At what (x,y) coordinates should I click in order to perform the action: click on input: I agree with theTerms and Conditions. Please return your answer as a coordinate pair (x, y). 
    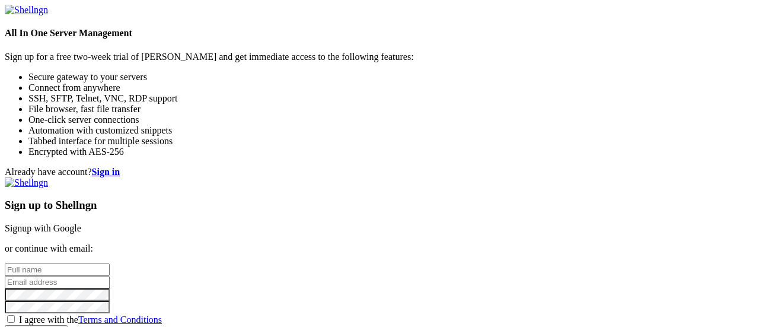
    Looking at the image, I should click on (11, 318).